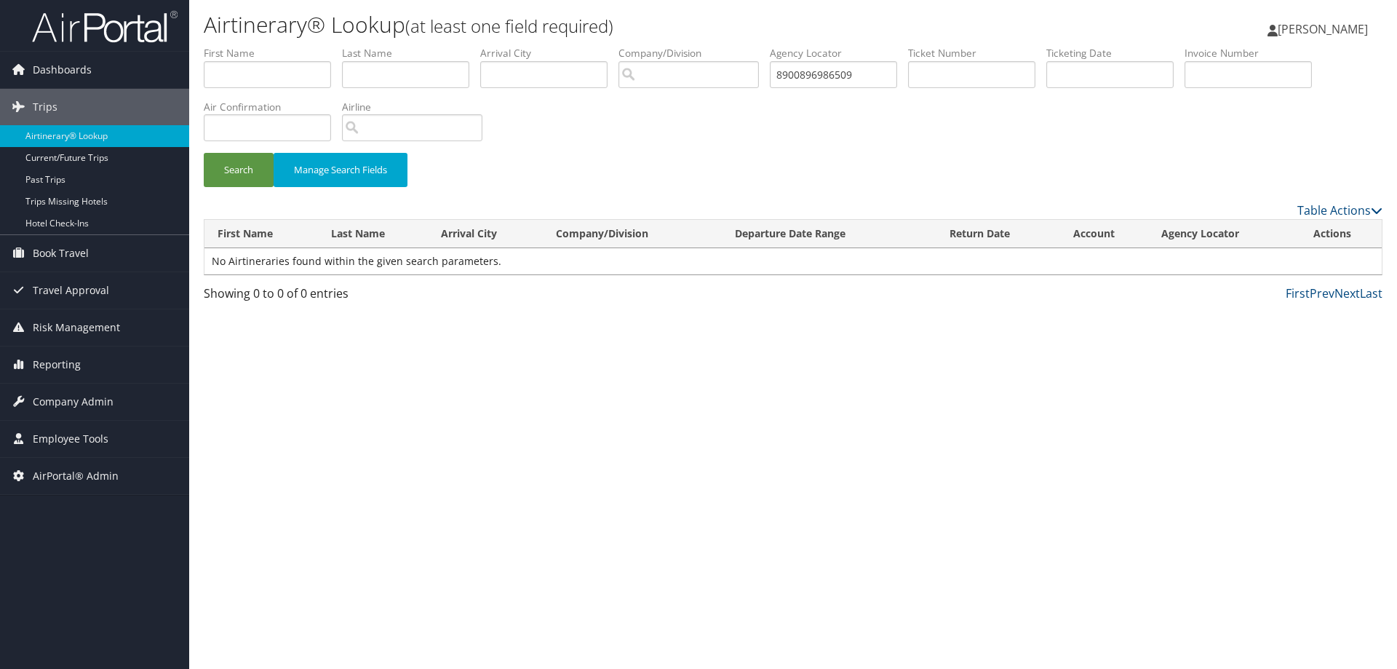 Image resolution: width=1397 pixels, height=669 pixels. What do you see at coordinates (343, 297) in the screenshot?
I see `div: Showing 0 to 0 of 0 entries` at bounding box center [343, 297].